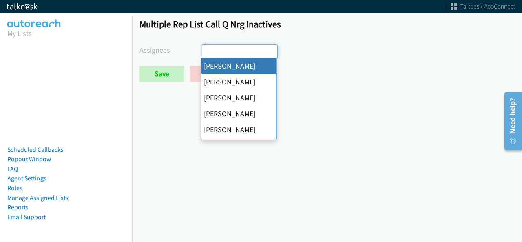 The height and width of the screenshot is (242, 522). Describe the element at coordinates (14, 27) in the screenshot. I see `div: Need help?` at that location.